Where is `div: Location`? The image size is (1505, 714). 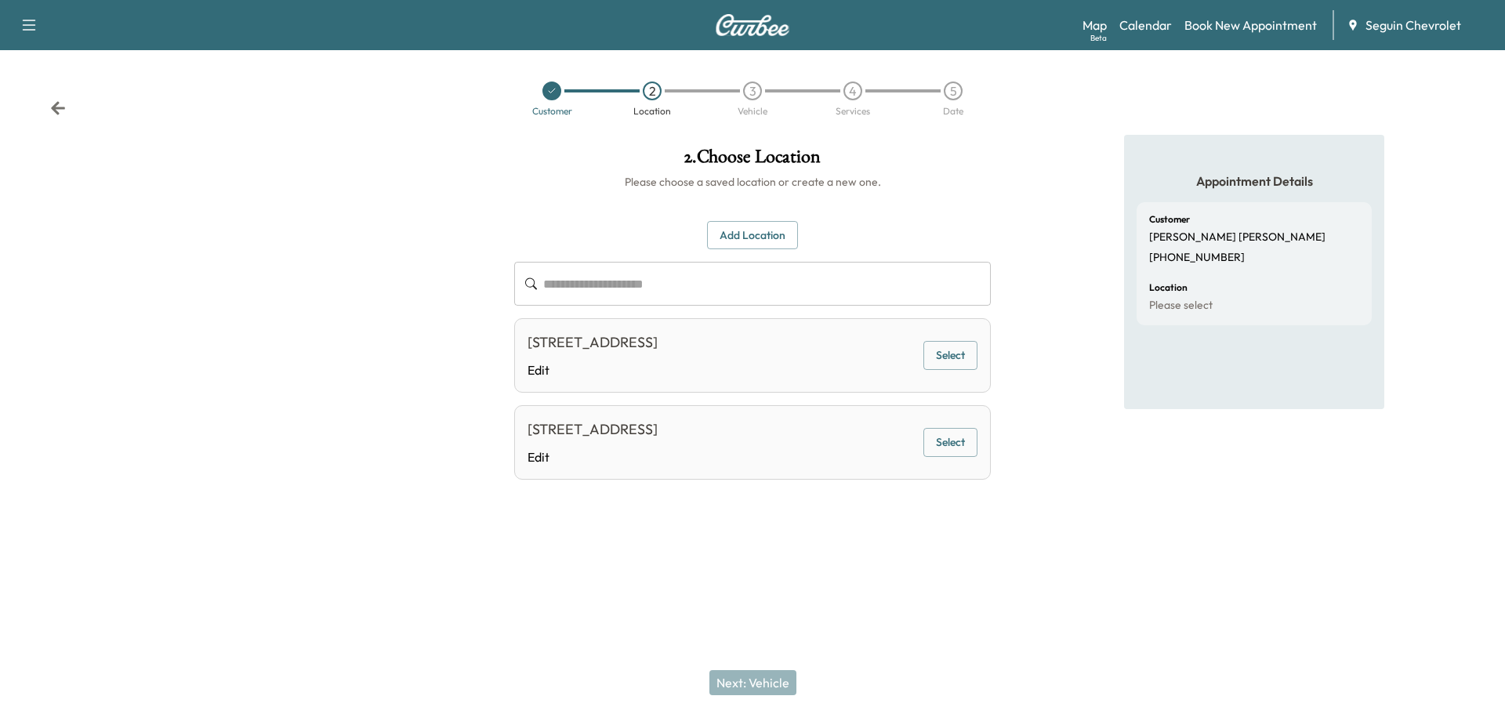
div: Location is located at coordinates (652, 111).